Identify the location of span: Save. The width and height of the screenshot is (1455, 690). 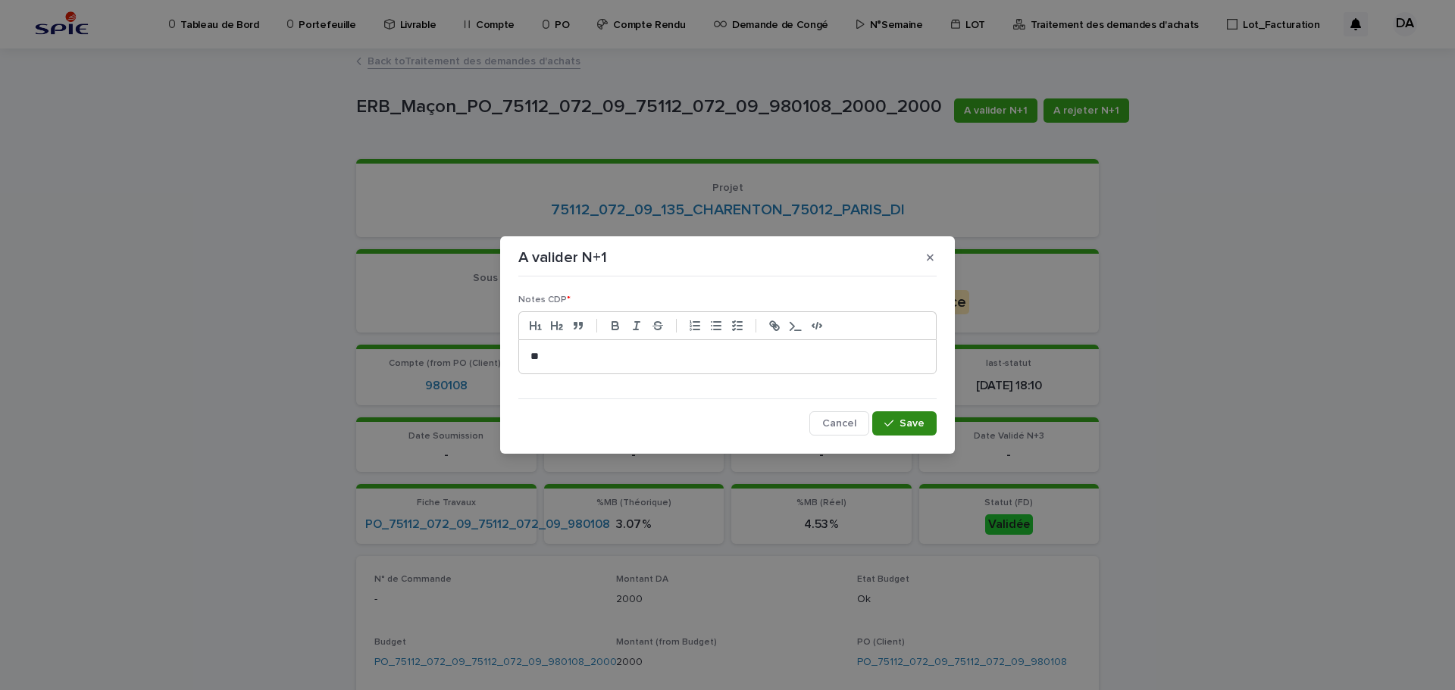
(911, 423).